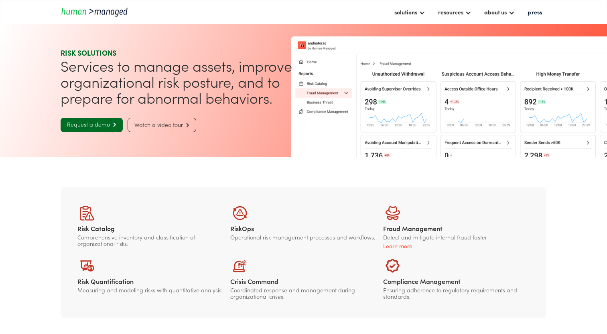 The width and height of the screenshot is (607, 334). Describe the element at coordinates (150, 229) in the screenshot. I see `div: Risk Catalog` at that location.